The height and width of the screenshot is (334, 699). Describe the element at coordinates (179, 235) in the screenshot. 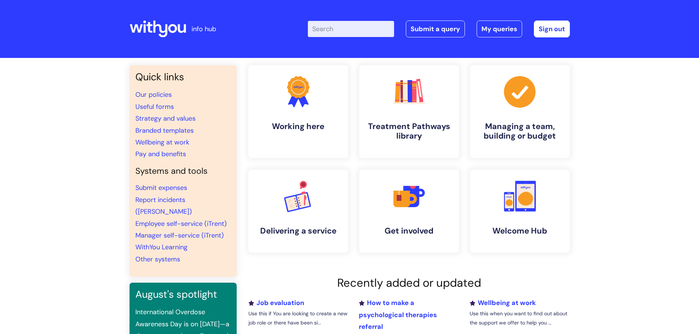

I see `a: Manager self-service (iTrent)` at that location.